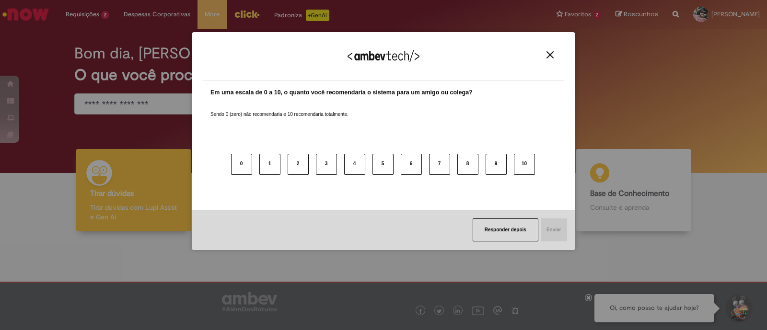 Image resolution: width=767 pixels, height=330 pixels. Describe the element at coordinates (341, 92) in the screenshot. I see `label: Em uma escala de 0 a 10, o quanto você recomendaria o sistema para um amigo ou colega?` at that location.